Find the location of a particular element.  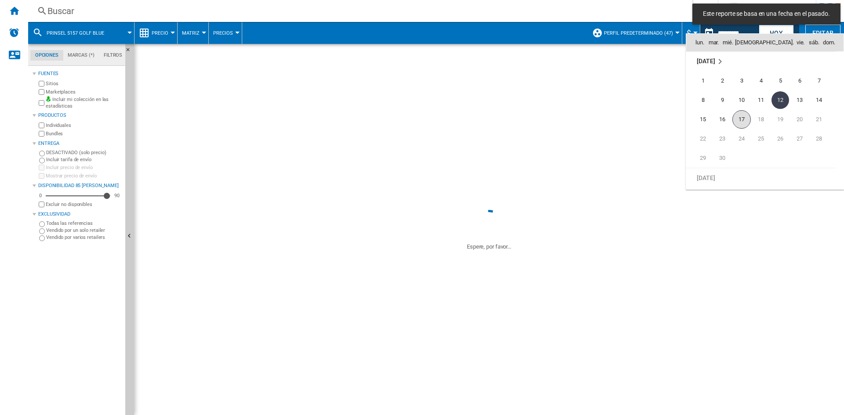

span: 6 is located at coordinates (799, 81).